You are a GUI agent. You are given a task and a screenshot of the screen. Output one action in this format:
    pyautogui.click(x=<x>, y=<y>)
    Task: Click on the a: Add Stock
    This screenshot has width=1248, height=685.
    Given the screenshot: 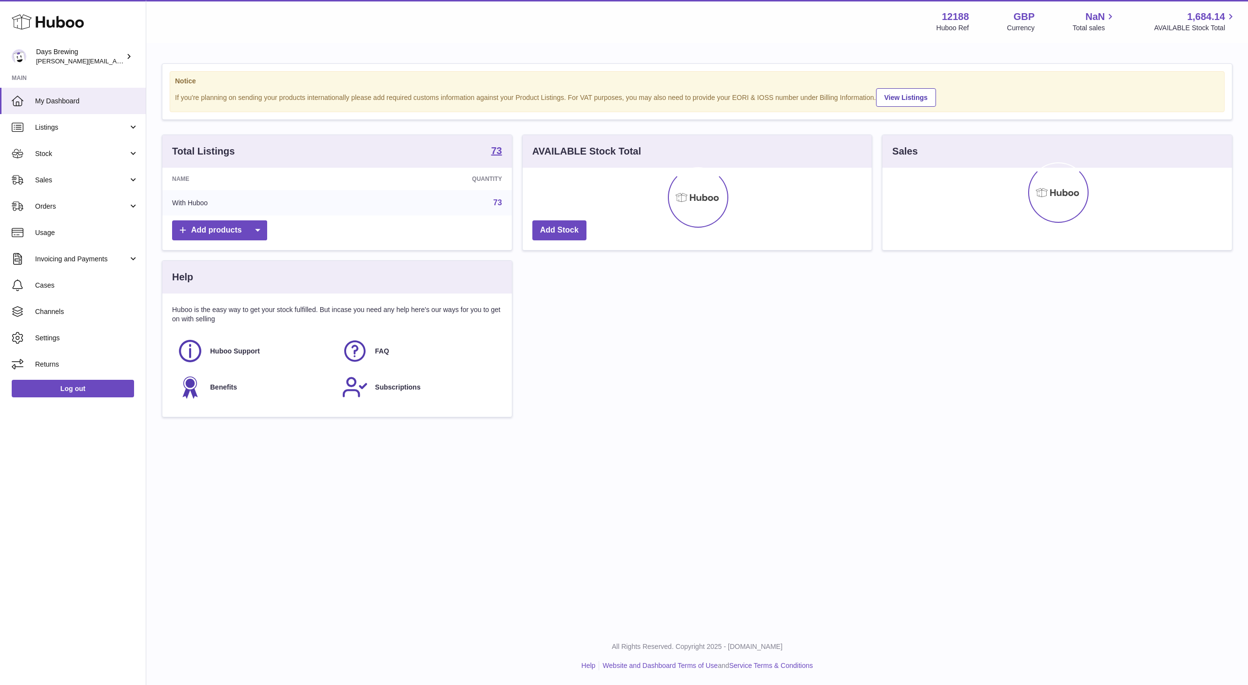 What is the action you would take?
    pyautogui.click(x=559, y=230)
    